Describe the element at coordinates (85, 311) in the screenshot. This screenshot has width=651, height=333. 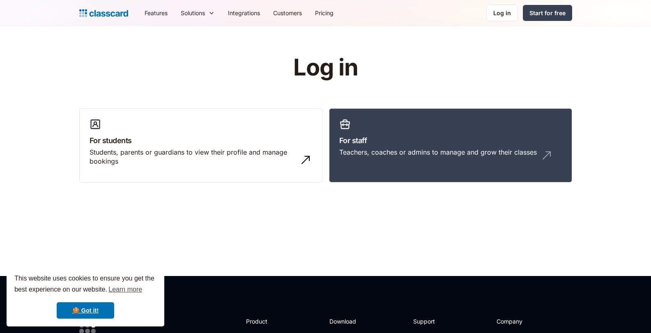
I see `a: dismiss cookie message` at that location.